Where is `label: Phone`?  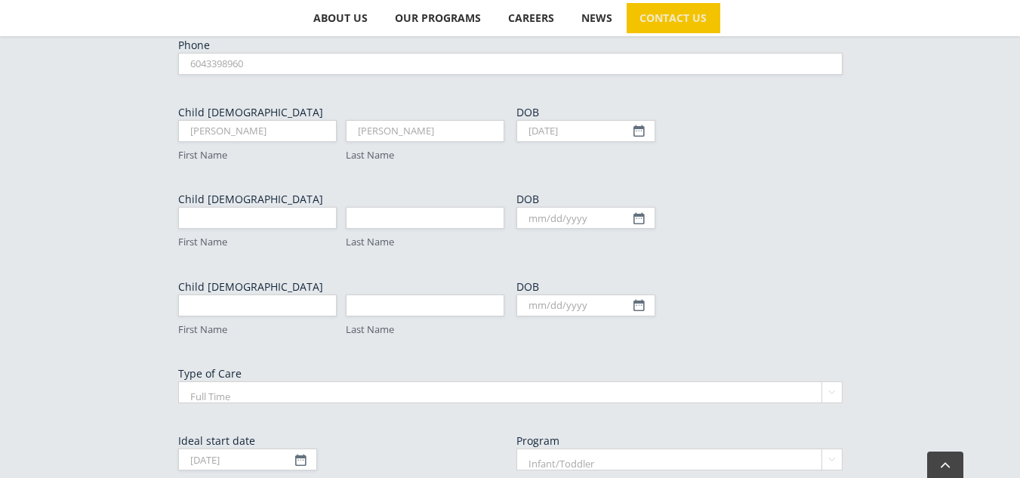
label: Phone is located at coordinates (511, 45).